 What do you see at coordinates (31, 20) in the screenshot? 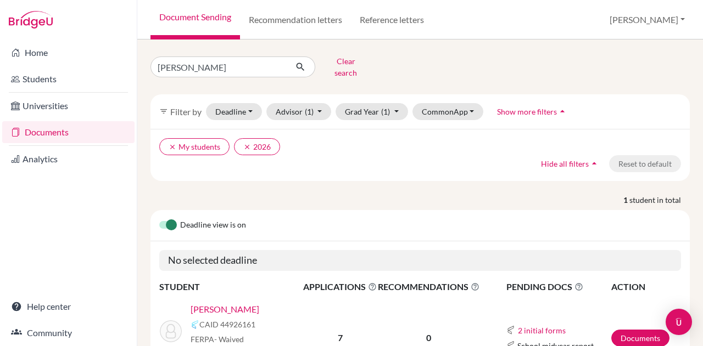
I see `img: Bridge-U` at bounding box center [31, 20].